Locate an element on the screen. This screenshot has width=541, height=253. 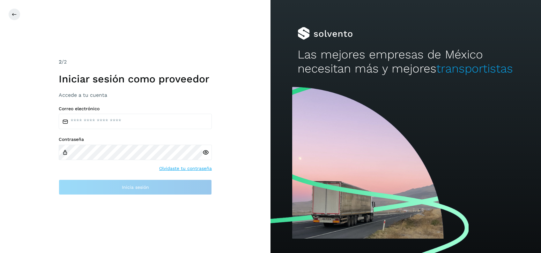
button: Inicia sesión is located at coordinates (135, 187).